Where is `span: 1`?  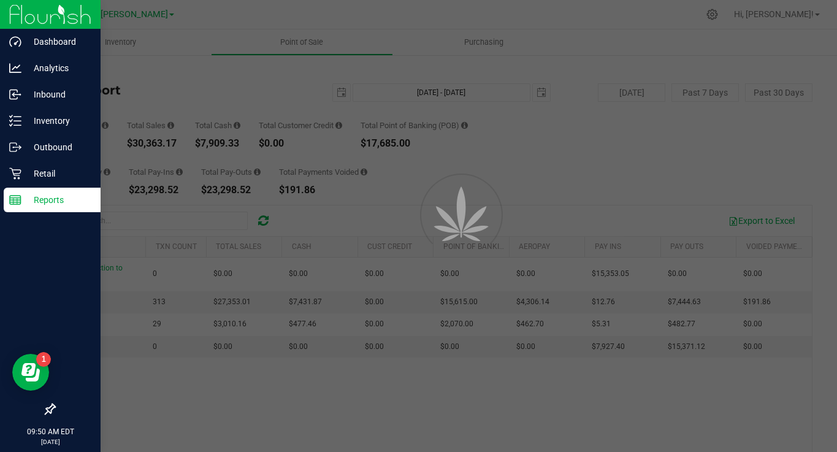
span: 1 is located at coordinates (7, 7).